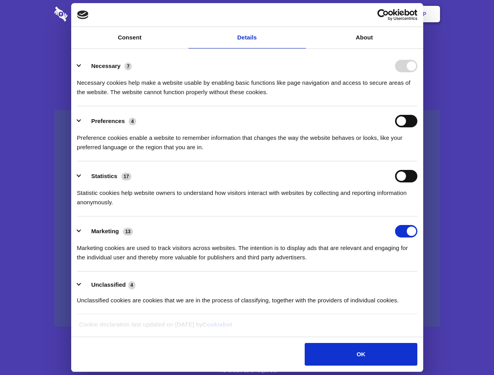 This screenshot has width=494, height=375. Describe the element at coordinates (217, 324) in the screenshot. I see `a: Cookiebot` at that location.